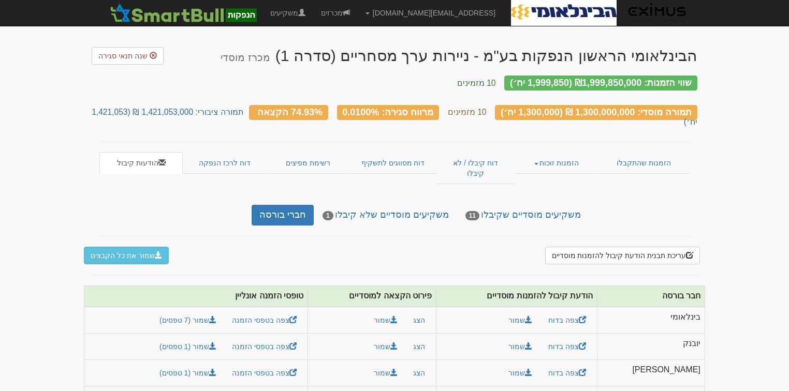 This screenshot has width=789, height=391. Describe the element at coordinates (388, 112) in the screenshot. I see `div: מרווח סגירה: 0.0100%` at that location.